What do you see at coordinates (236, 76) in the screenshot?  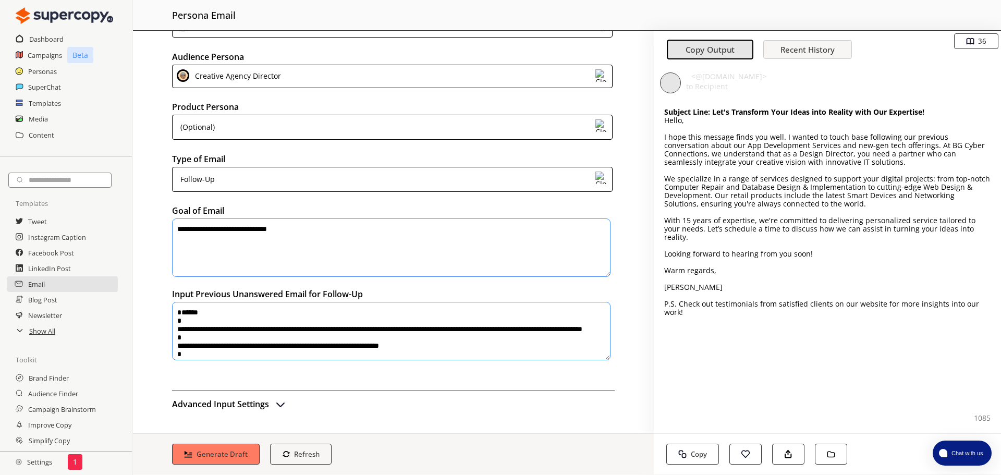 I see `div: Creative Agency Director` at bounding box center [236, 76].